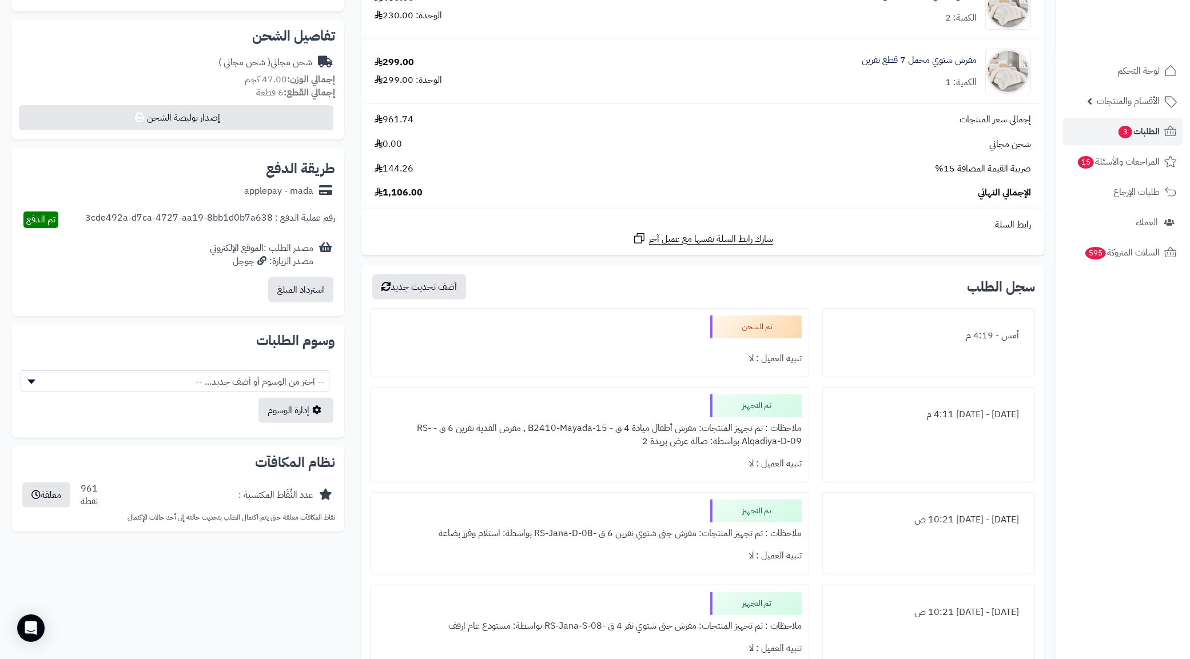 The width and height of the screenshot is (1190, 659). Describe the element at coordinates (178, 463) in the screenshot. I see `h2: نظام المكافآت` at that location.